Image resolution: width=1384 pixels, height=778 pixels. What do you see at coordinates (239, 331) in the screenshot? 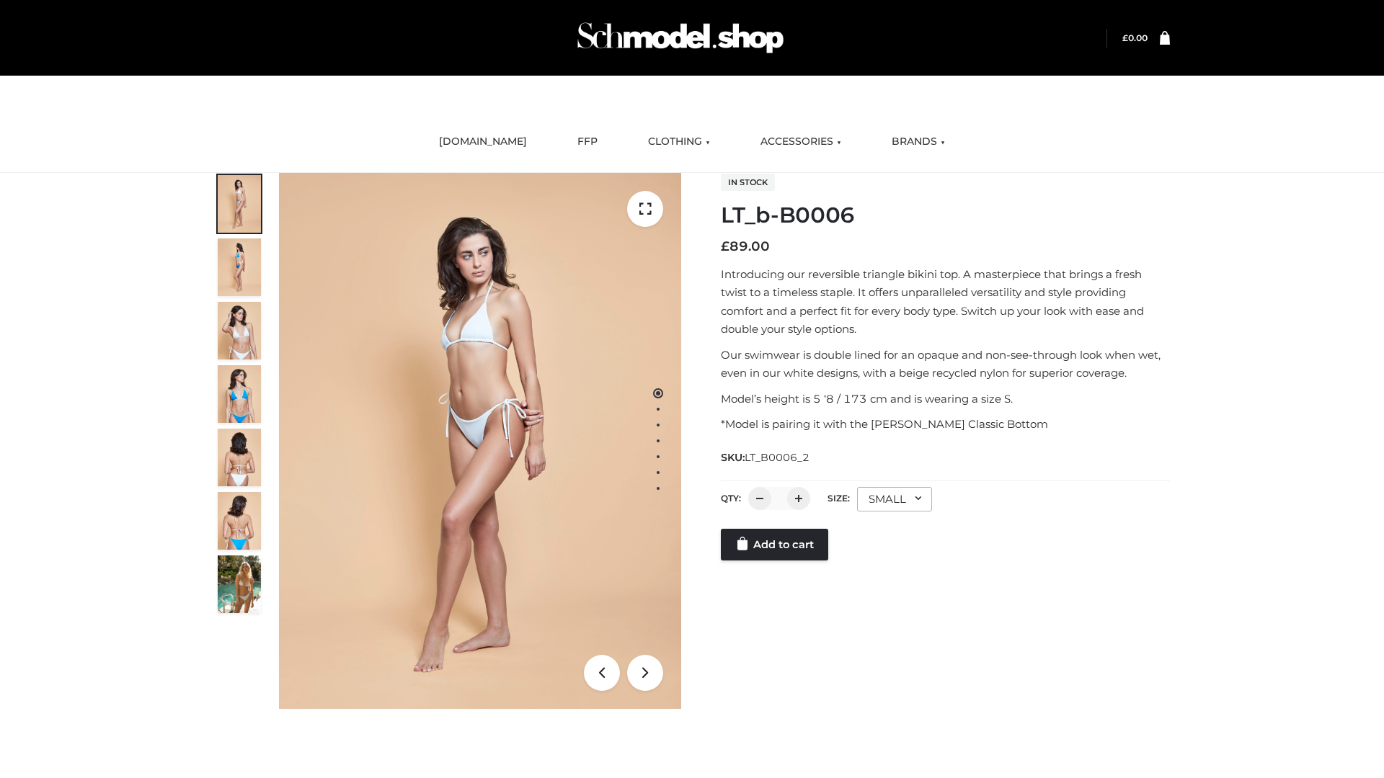
I see `img: ArielClassicBikiniTop_CloudNine_AzureSky_OW114ECO_3-scaled.jpg` at bounding box center [239, 331].